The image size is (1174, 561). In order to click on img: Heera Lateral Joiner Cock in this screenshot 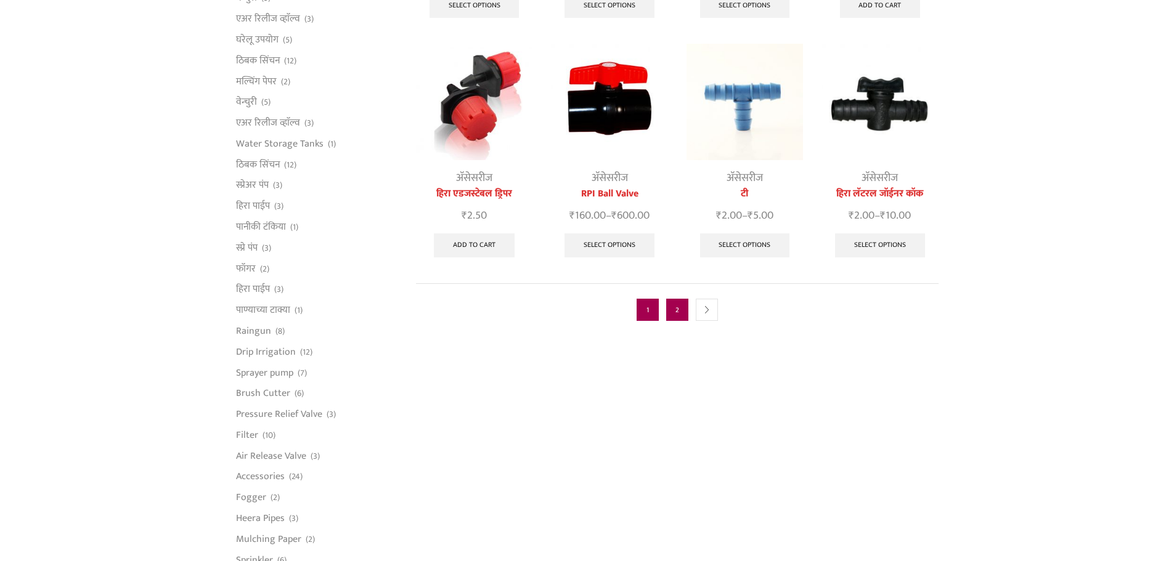, I will do `click(880, 102)`.